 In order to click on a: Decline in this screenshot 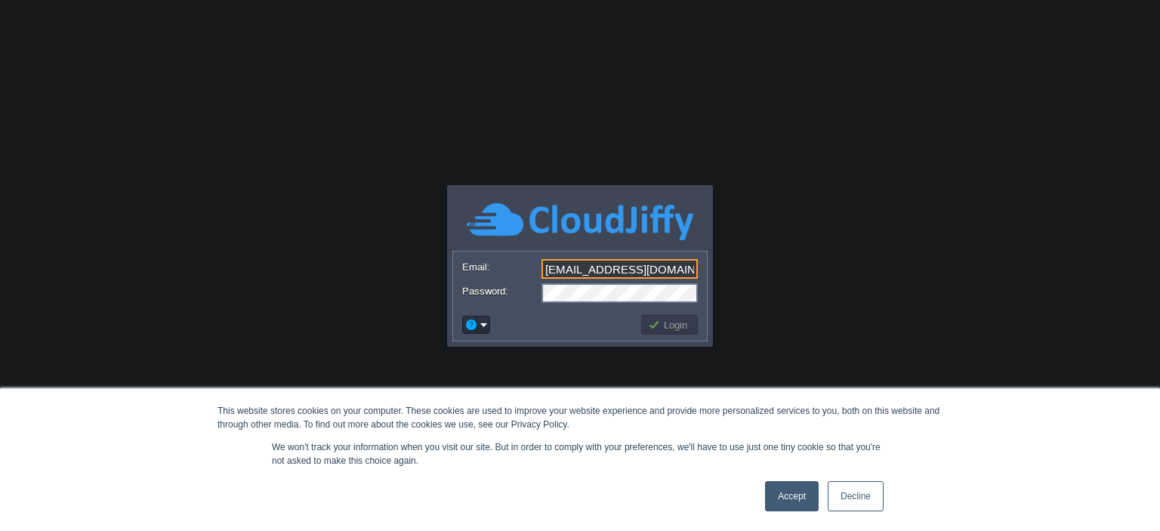, I will do `click(855, 496)`.